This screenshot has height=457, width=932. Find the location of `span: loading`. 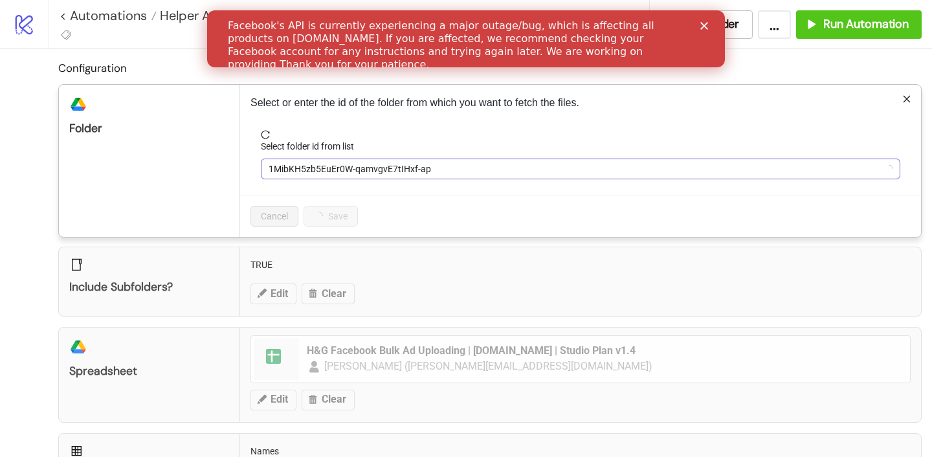

span: loading is located at coordinates (890, 170).